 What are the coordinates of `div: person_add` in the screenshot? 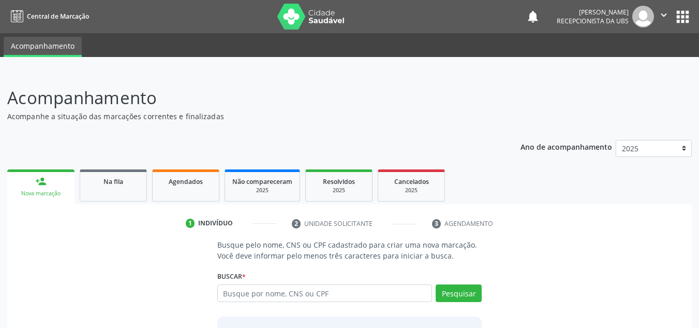 It's located at (41, 181).